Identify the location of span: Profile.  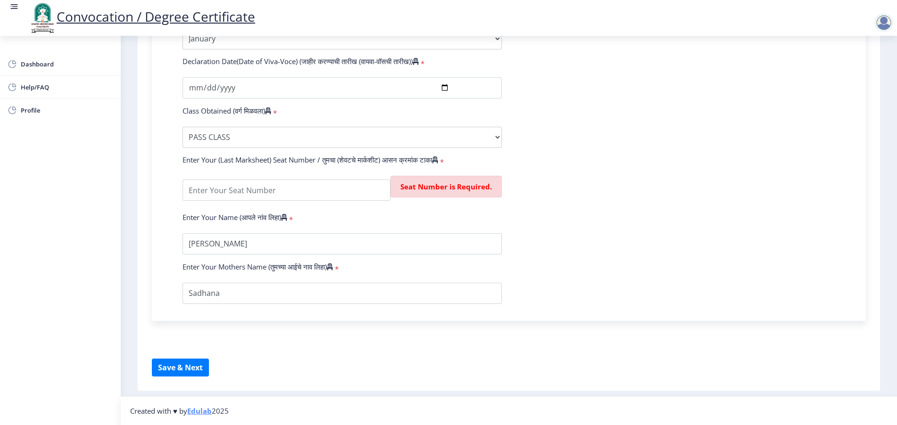
(67, 110).